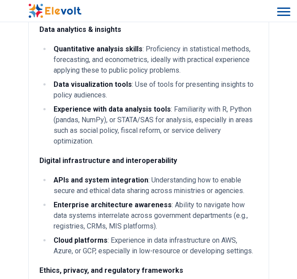 The image size is (297, 279). What do you see at coordinates (154, 215) in the screenshot?
I see `li: : Ability to navigate how data systems interrelate across government departments (e.g., registrie...` at bounding box center [154, 215].